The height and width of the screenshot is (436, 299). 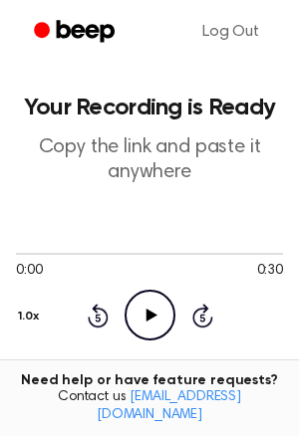 What do you see at coordinates (270, 271) in the screenshot?
I see `span: 0:30` at bounding box center [270, 271].